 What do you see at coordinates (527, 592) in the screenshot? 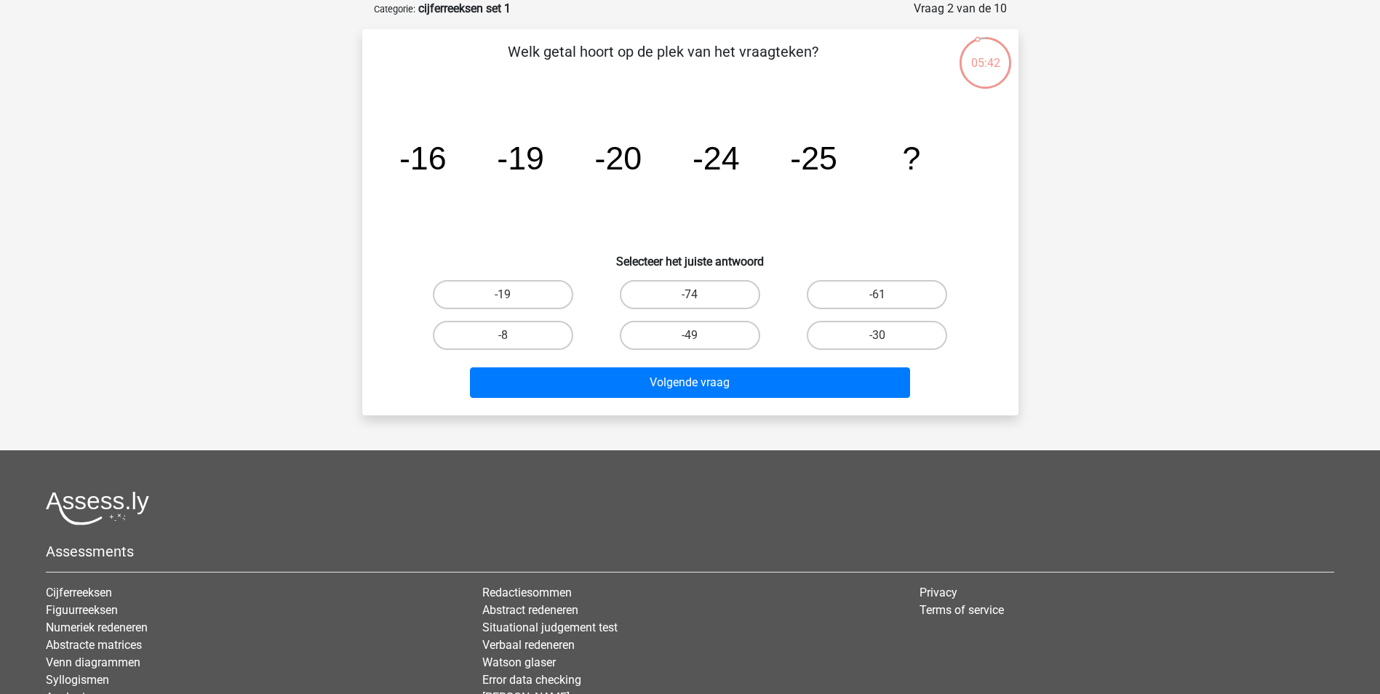
I see `a: Redactiesommen` at bounding box center [527, 592].